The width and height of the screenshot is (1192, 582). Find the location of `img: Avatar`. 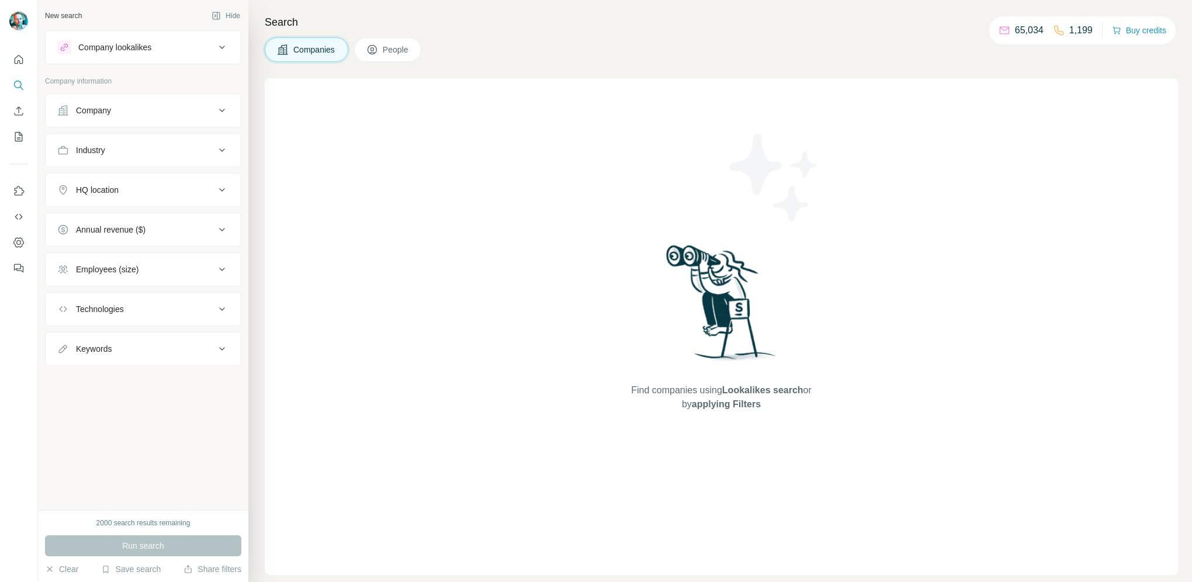

img: Avatar is located at coordinates (19, 21).